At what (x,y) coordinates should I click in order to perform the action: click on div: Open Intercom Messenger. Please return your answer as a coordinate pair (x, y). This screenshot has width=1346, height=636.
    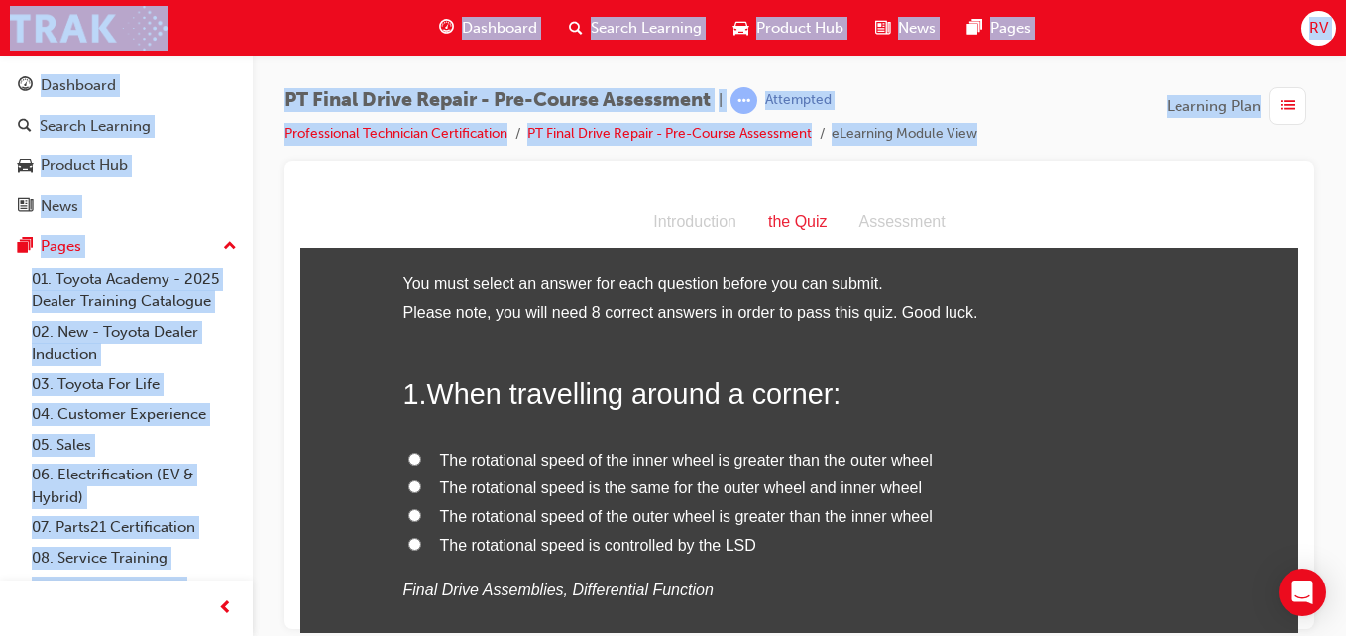
    Looking at the image, I should click on (1302, 593).